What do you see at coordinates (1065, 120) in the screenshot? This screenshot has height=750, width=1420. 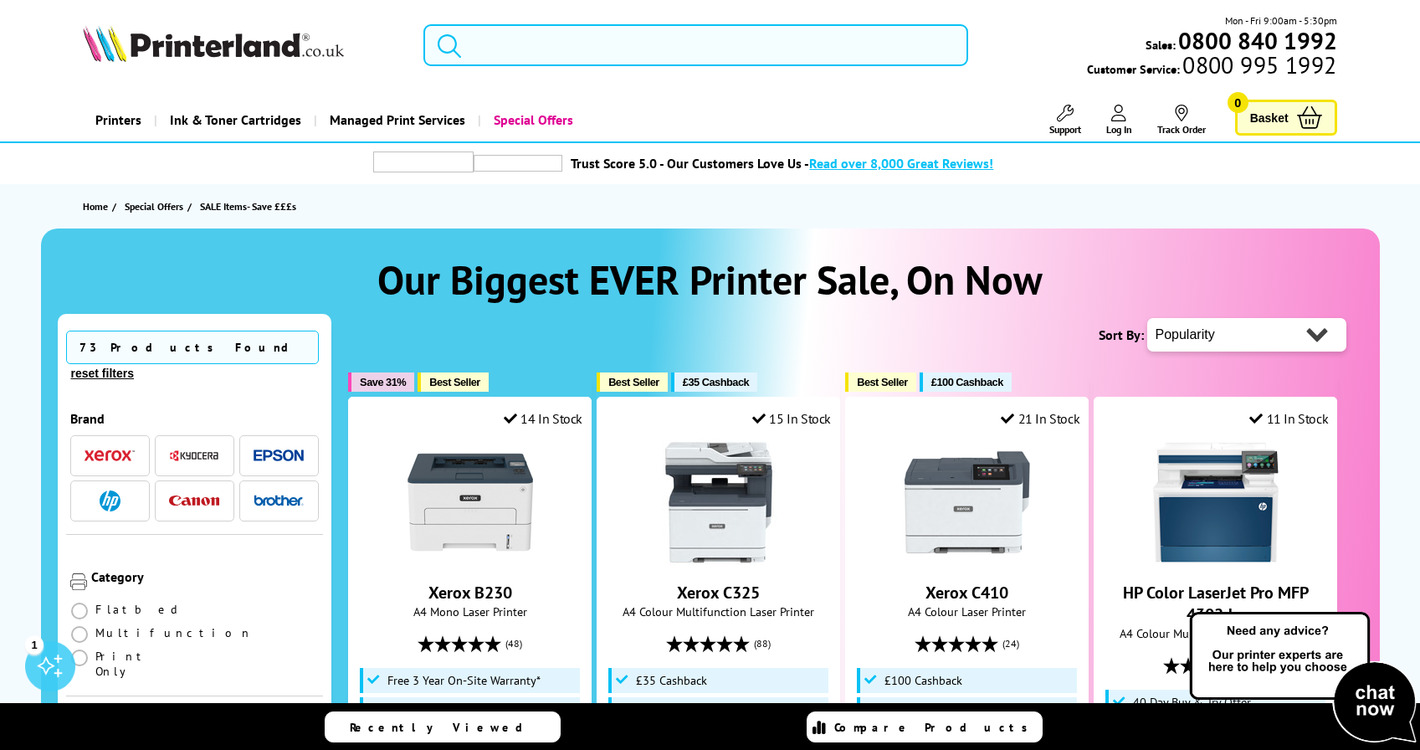 I see `a: Support` at bounding box center [1065, 120].